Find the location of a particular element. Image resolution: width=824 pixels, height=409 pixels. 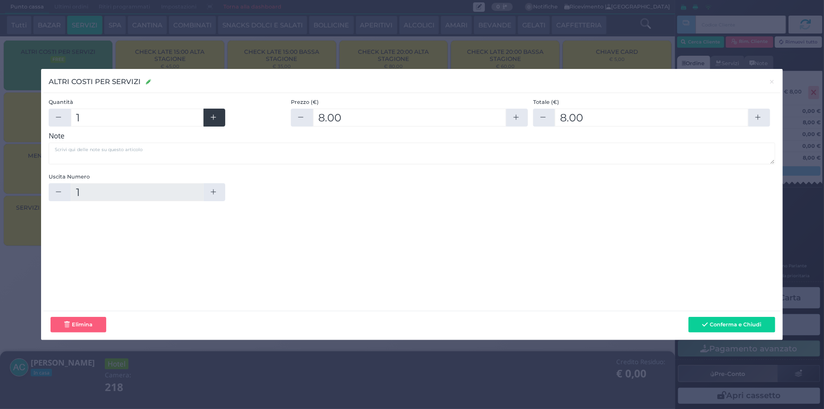

h3: ALTRI COSTI PER SERVIZI is located at coordinates (94, 82).